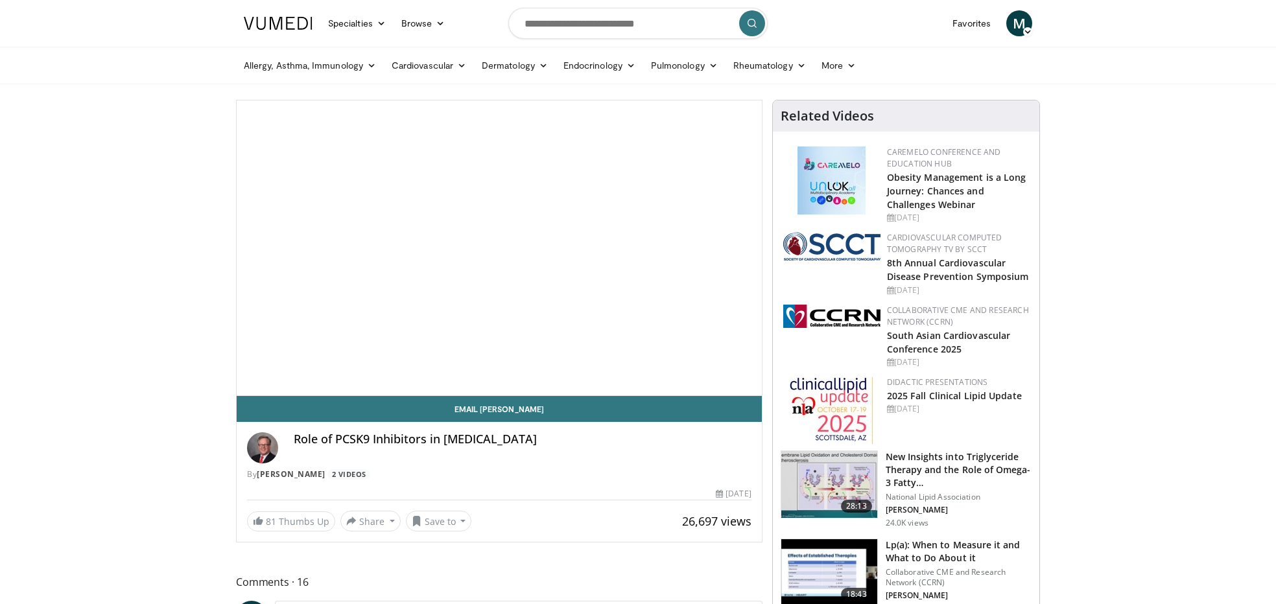  I want to click on h3: Lp(a): When to Measure it and What to Do About it, so click(958, 552).